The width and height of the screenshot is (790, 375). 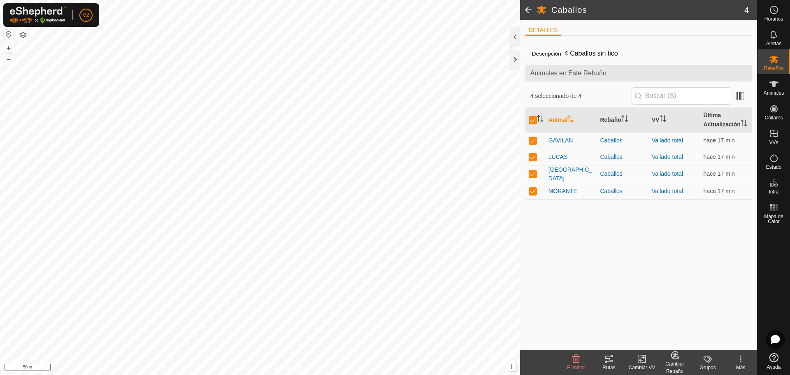 What do you see at coordinates (774, 142) in the screenshot?
I see `span: VVs` at bounding box center [774, 142].